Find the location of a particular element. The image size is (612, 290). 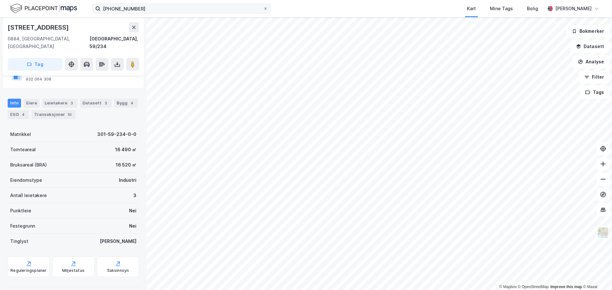

button: Analyse is located at coordinates (591, 62).